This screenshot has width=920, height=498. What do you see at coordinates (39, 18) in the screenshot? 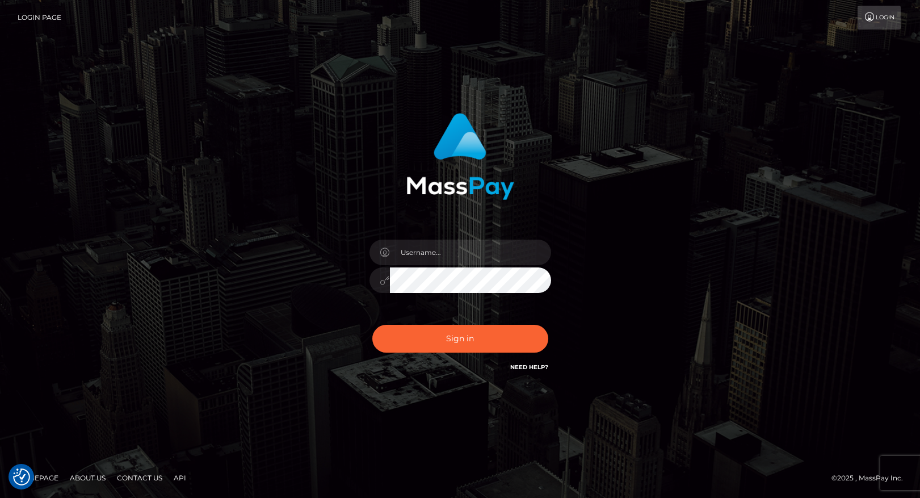
I see `a: Login Page` at bounding box center [39, 18].